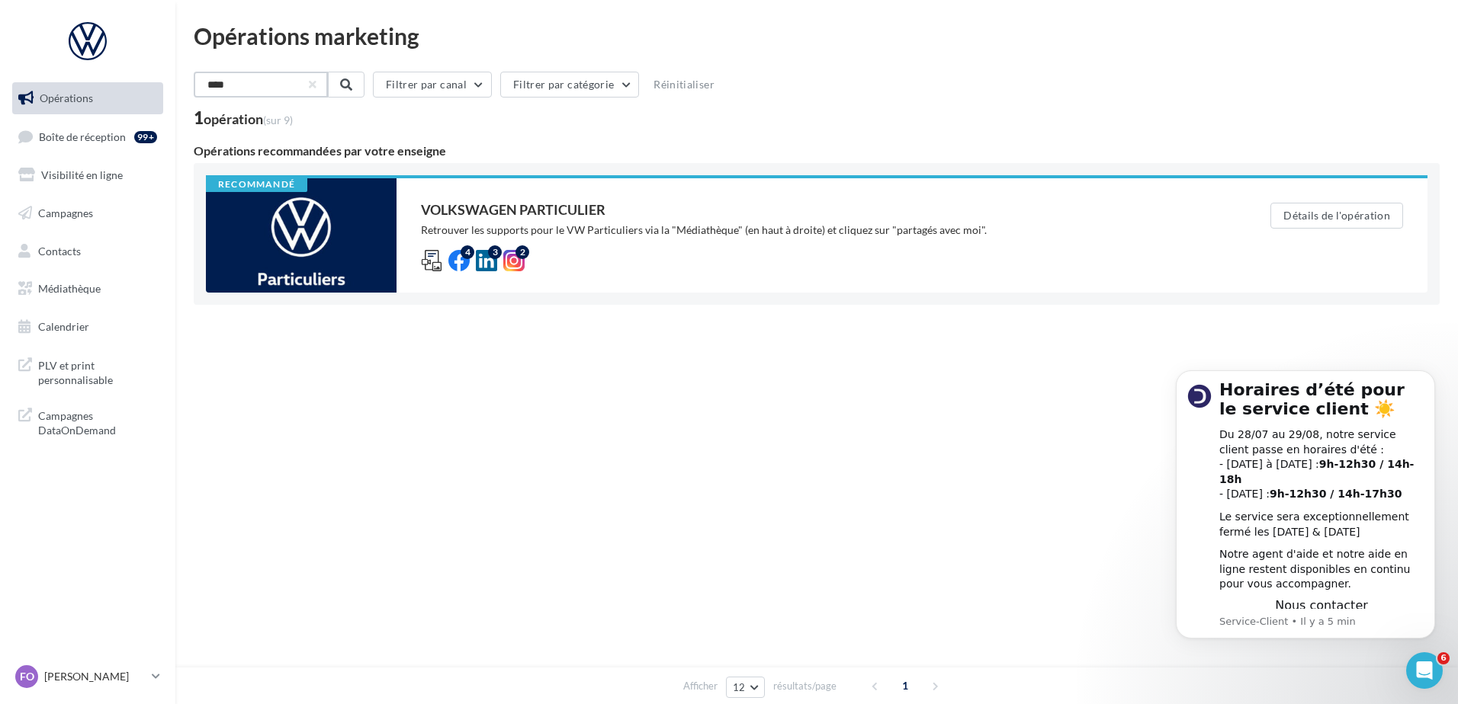 The height and width of the screenshot is (704, 1458). What do you see at coordinates (700, 686) in the screenshot?
I see `span: Afficher` at bounding box center [700, 686].